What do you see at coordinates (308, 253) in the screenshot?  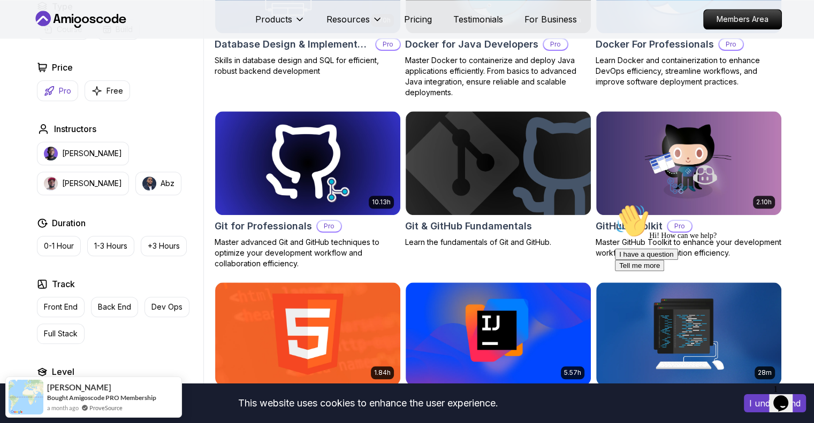 I see `p: Master advanced Git and GitHub techniques to optimize your development workflow and collaboration...` at bounding box center [308, 253].